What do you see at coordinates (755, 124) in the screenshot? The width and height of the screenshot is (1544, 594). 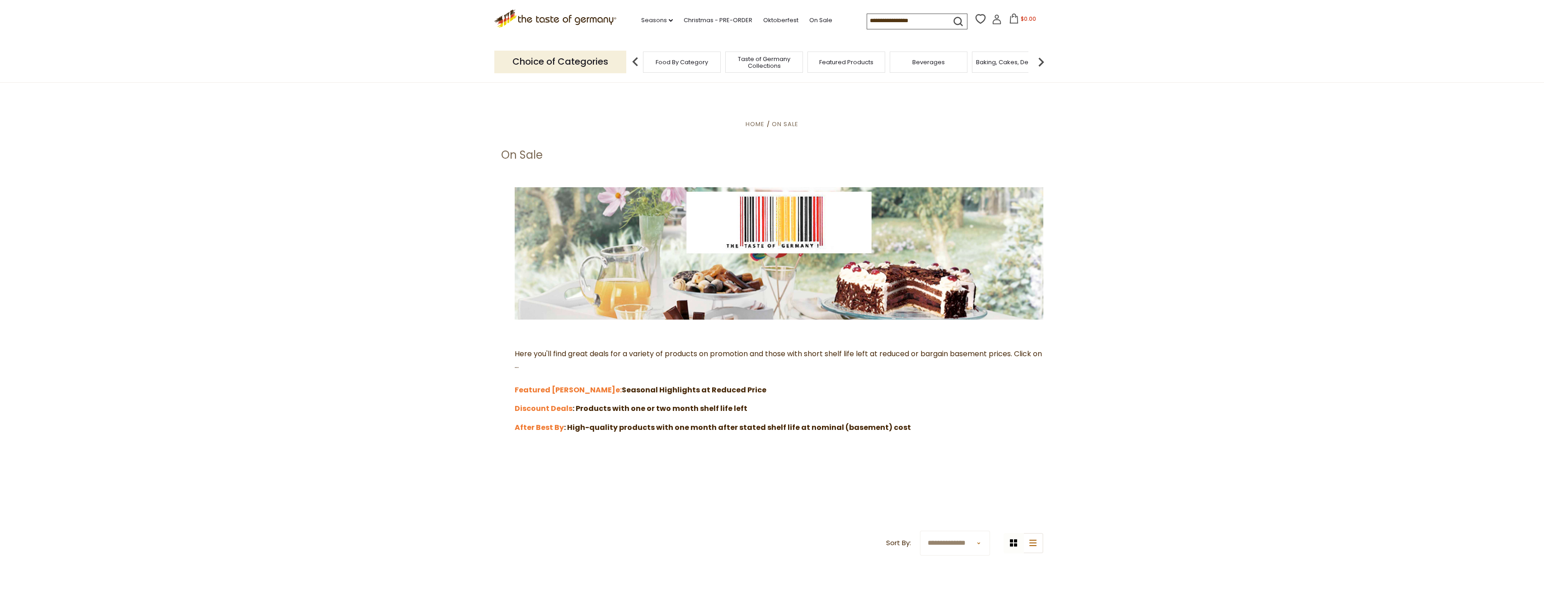 I see `span: Home` at bounding box center [755, 124].